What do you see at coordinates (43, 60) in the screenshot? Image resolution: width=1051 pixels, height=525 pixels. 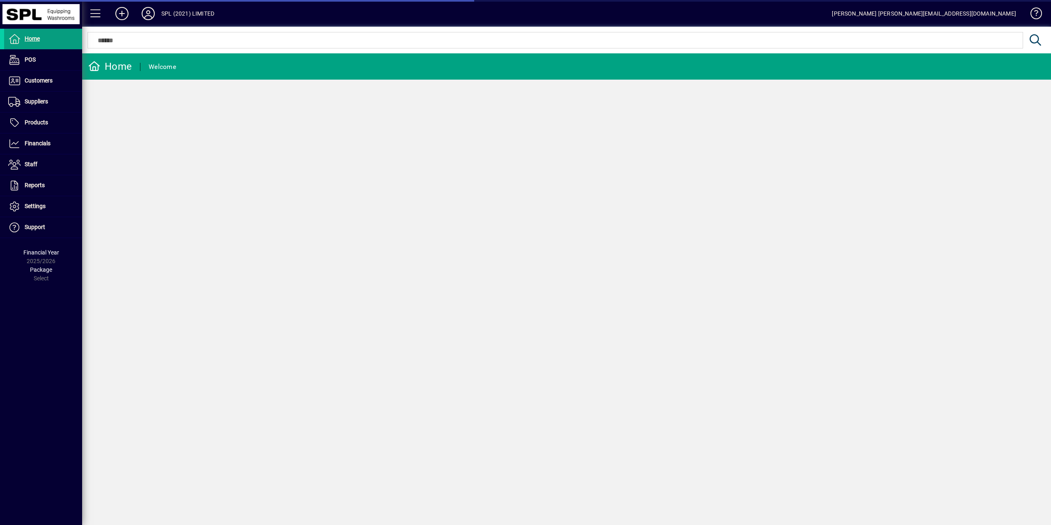 I see `a: POS` at bounding box center [43, 60].